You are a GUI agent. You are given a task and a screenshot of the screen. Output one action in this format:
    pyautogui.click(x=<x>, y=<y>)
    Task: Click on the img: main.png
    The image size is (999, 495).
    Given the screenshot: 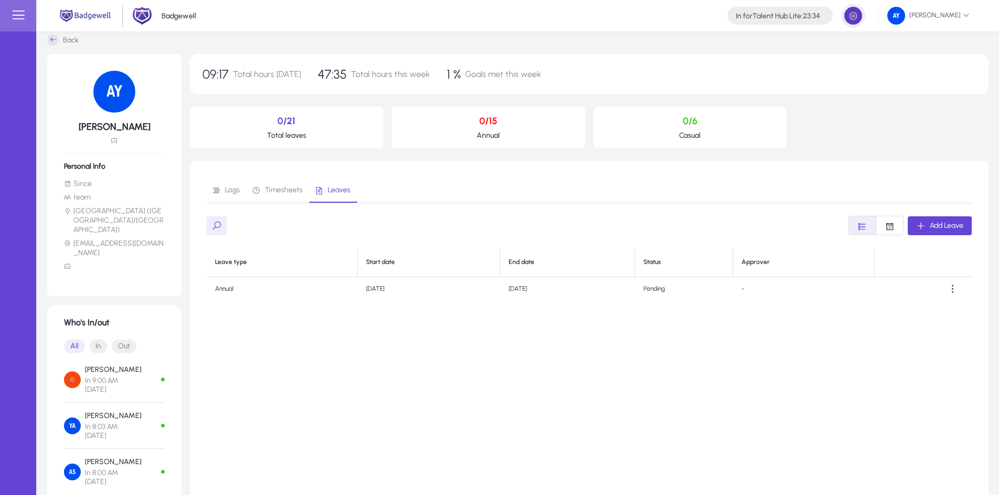 What is the action you would take?
    pyautogui.click(x=85, y=16)
    